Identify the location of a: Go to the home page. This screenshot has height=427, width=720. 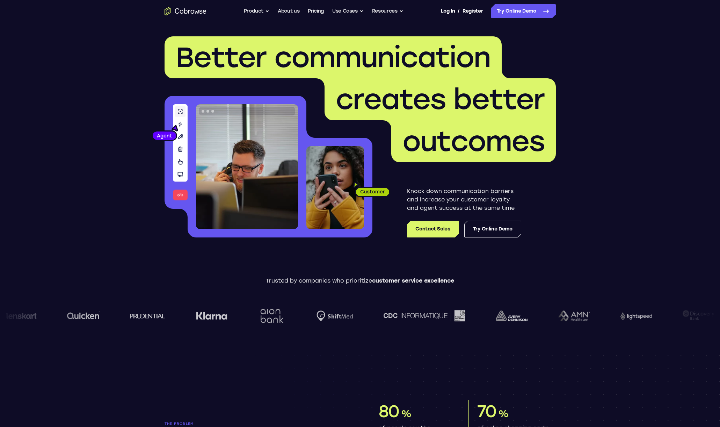
(186, 11).